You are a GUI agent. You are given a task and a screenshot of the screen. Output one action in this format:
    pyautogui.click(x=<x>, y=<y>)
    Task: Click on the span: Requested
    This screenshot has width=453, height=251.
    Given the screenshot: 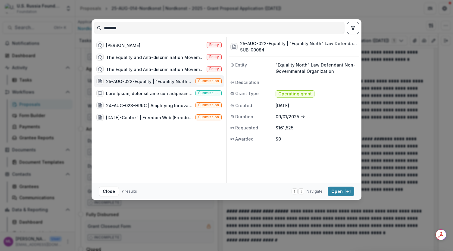 What is the action you would take?
    pyautogui.click(x=246, y=128)
    